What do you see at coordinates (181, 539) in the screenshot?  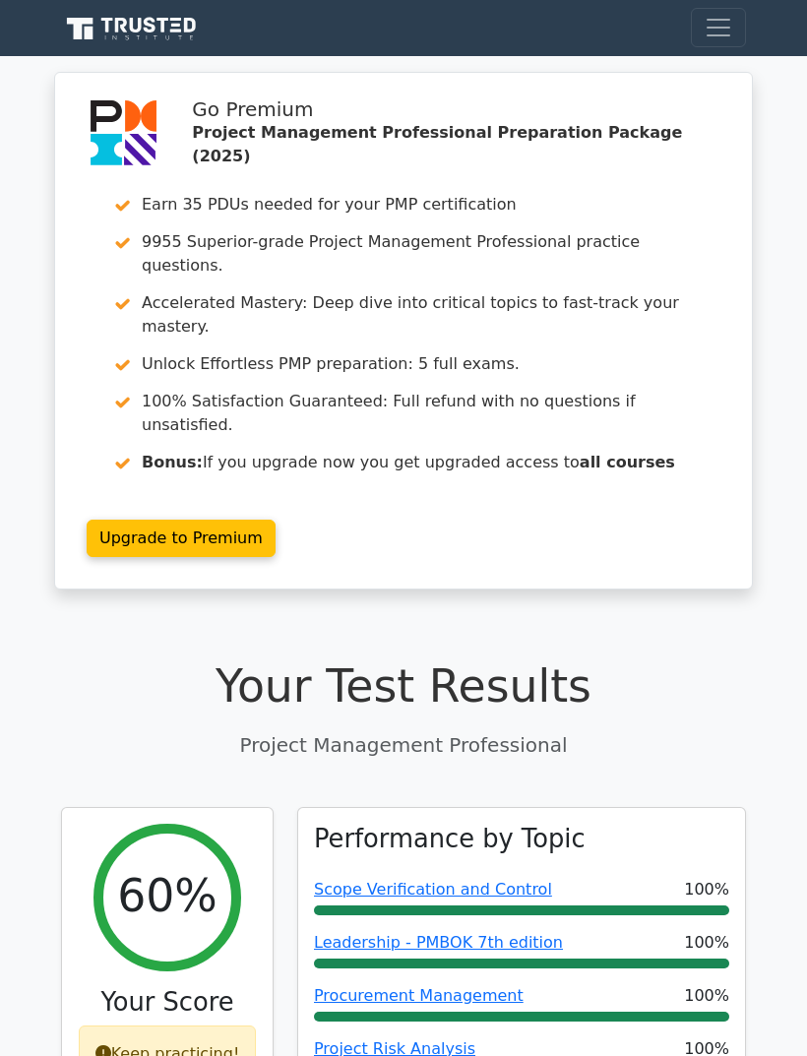 I see `a: Upgrade to Premium` at bounding box center [181, 539].